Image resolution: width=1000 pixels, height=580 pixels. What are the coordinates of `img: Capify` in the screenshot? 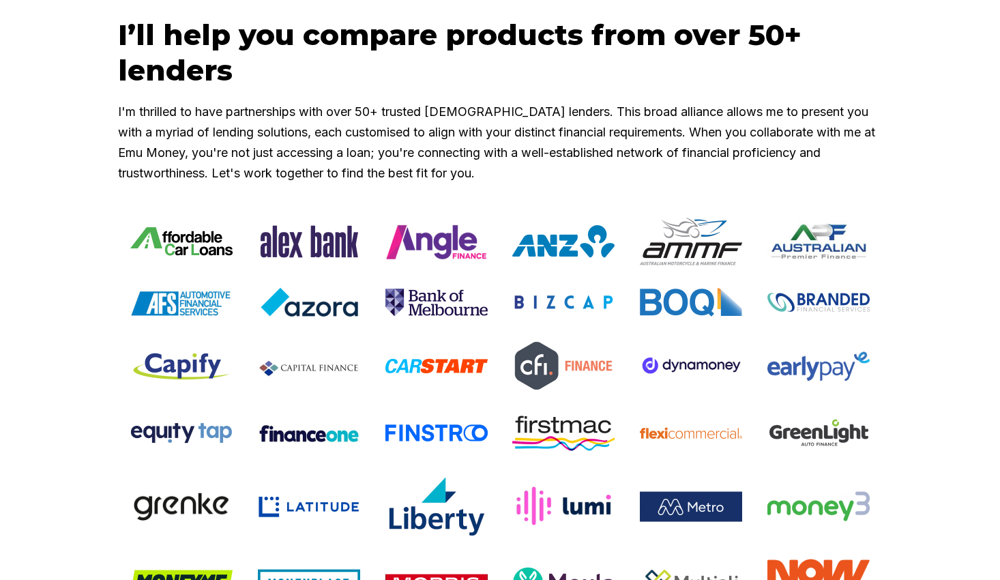 It's located at (181, 366).